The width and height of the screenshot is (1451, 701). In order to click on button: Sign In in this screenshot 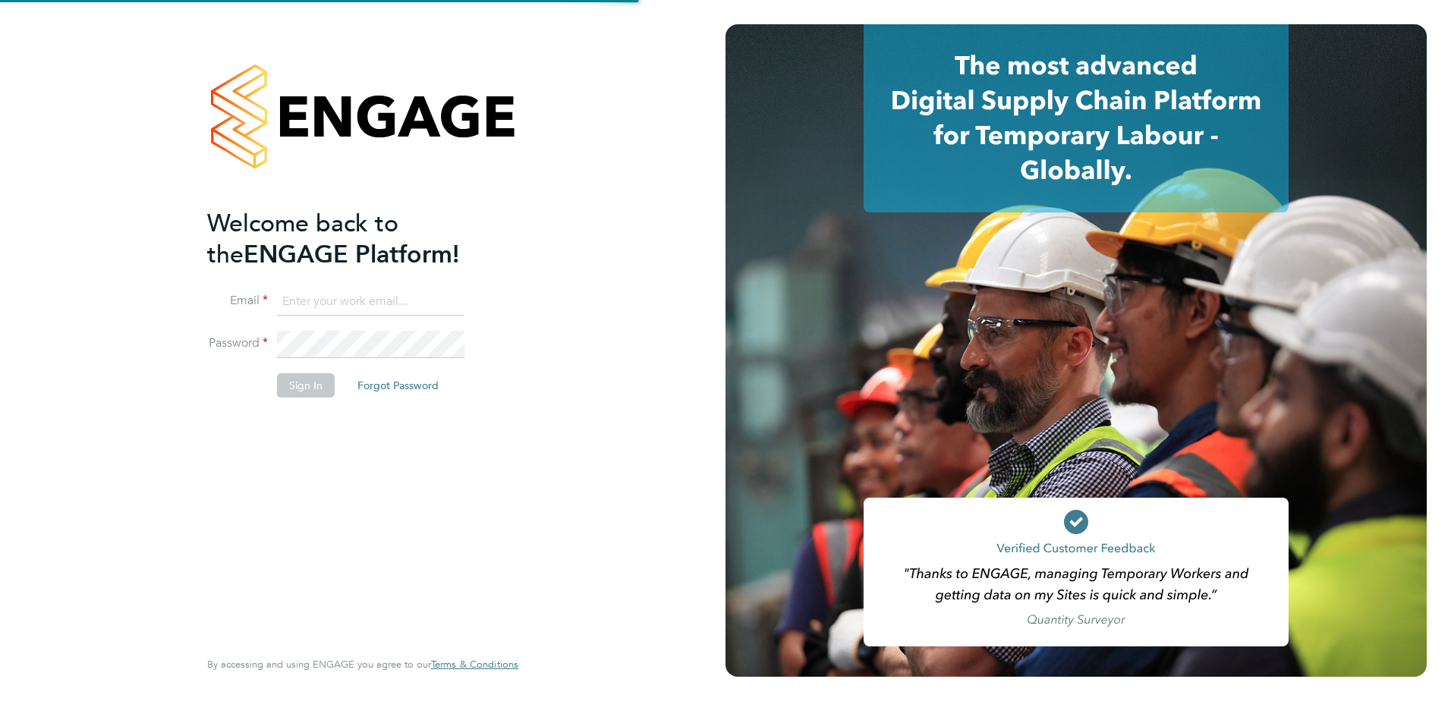, I will do `click(306, 385)`.